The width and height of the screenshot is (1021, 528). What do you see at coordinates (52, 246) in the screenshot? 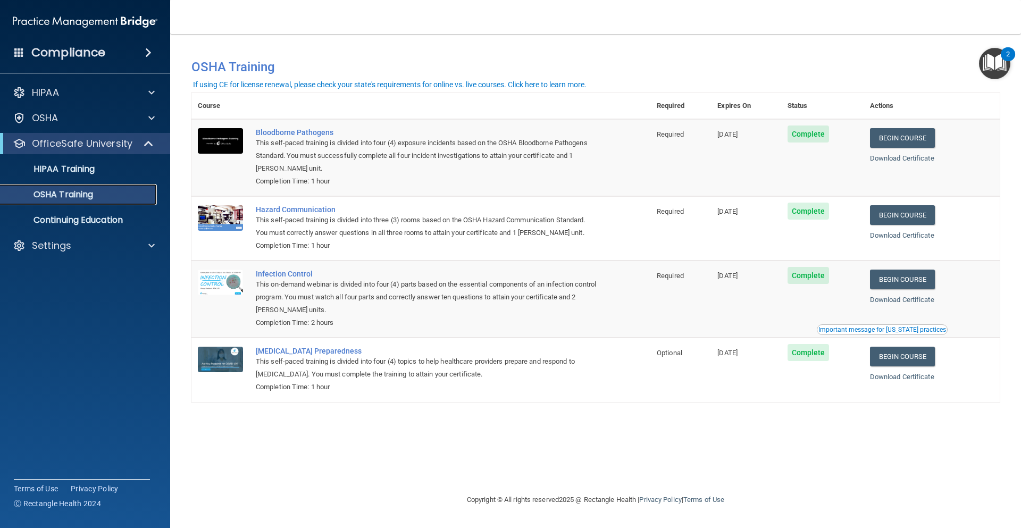
I see `p: Settings` at bounding box center [52, 246].